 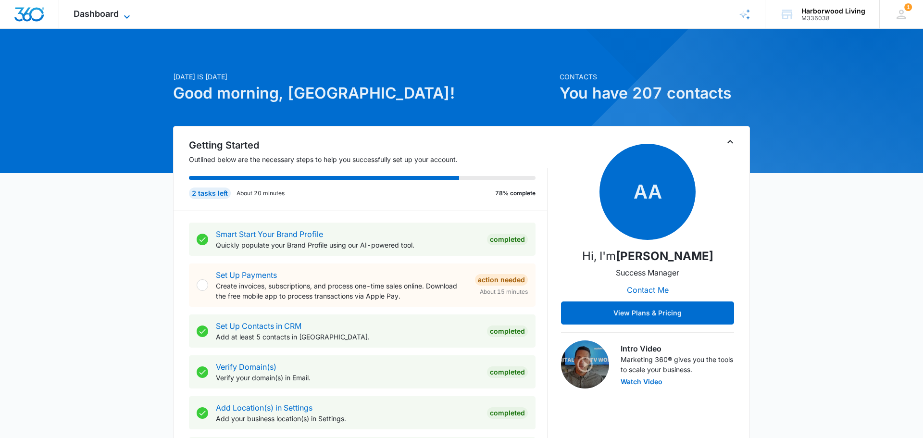 What do you see at coordinates (515, 193) in the screenshot?
I see `p: 78% complete` at bounding box center [515, 193].